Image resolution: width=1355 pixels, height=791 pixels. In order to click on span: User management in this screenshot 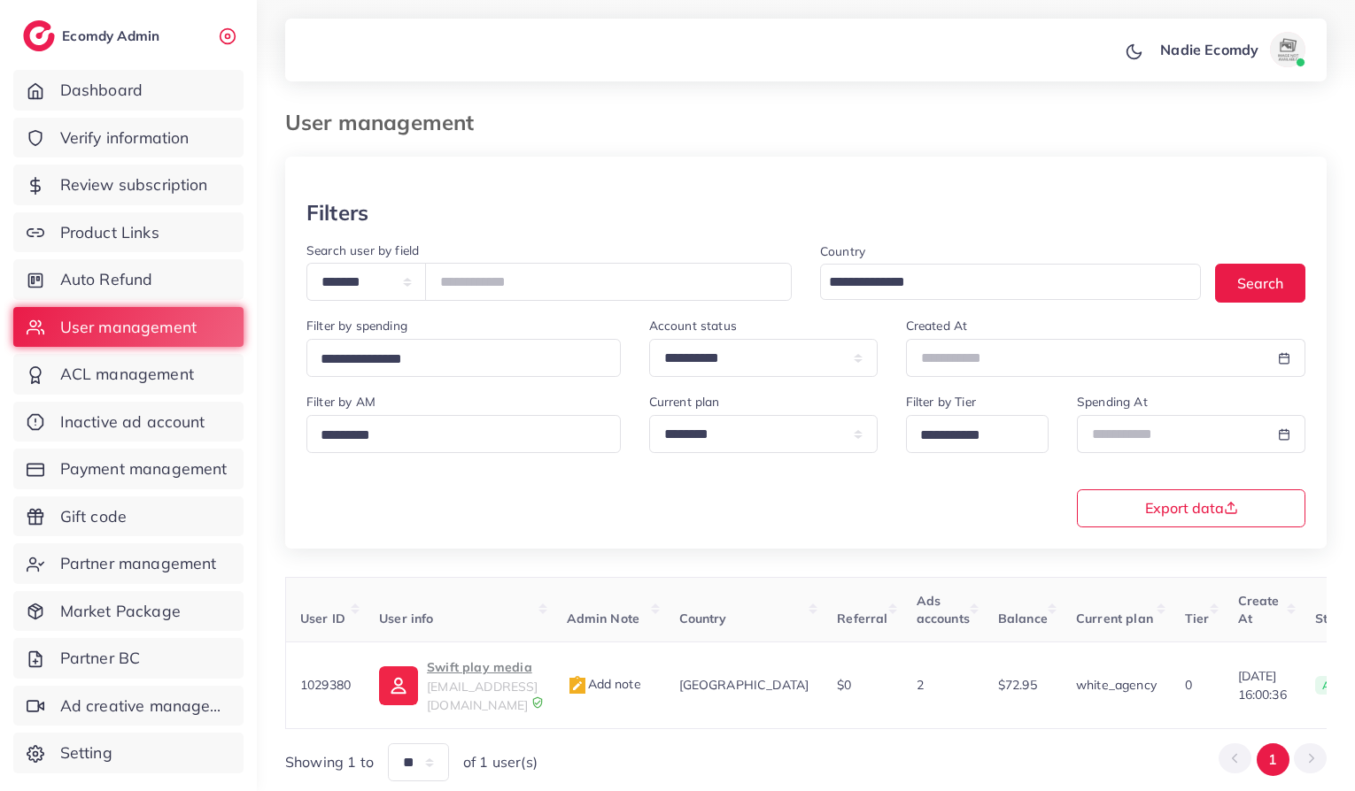, I will do `click(128, 328)`.